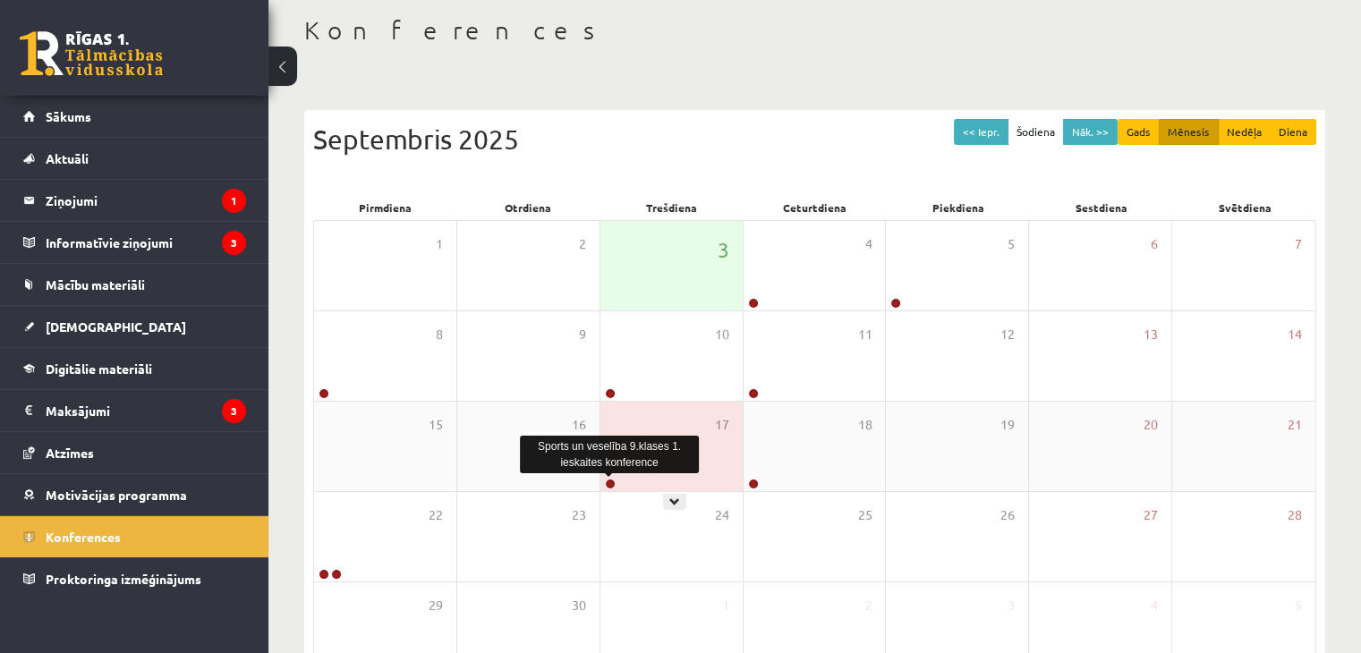 This screenshot has height=653, width=1361. Describe the element at coordinates (70, 453) in the screenshot. I see `span: Atzīmes` at that location.